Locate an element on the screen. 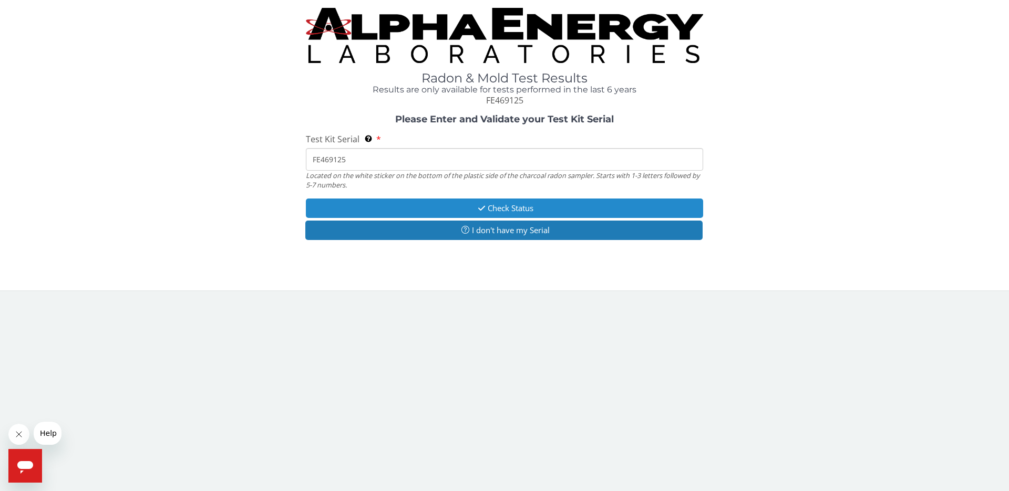 The height and width of the screenshot is (491, 1009). img: TightCrop.jpg is located at coordinates (504, 35).